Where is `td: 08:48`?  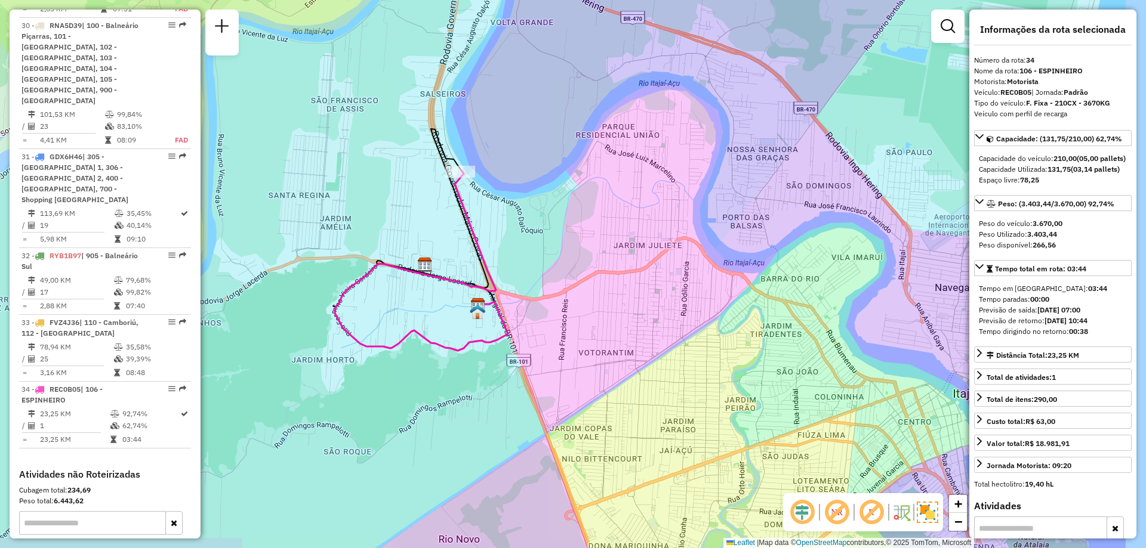 td: 08:48 is located at coordinates (155, 373).